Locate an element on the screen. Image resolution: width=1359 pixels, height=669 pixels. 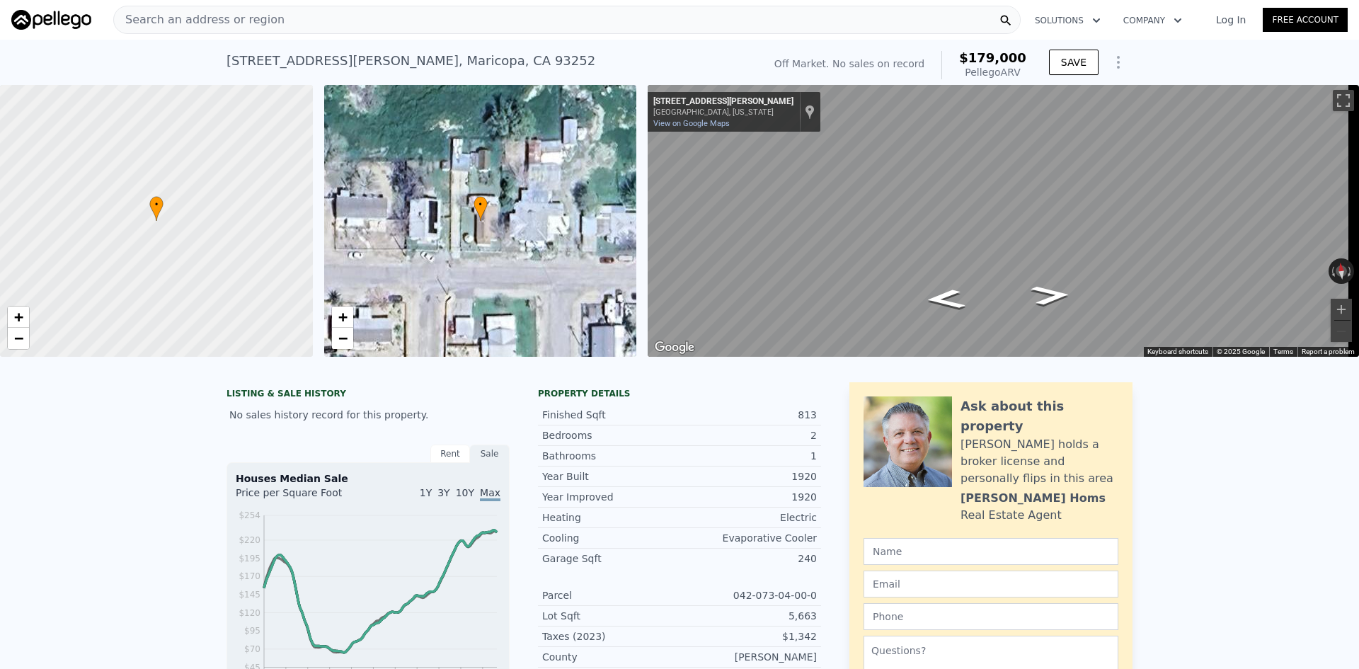
tspan: $120 is located at coordinates (249, 613).